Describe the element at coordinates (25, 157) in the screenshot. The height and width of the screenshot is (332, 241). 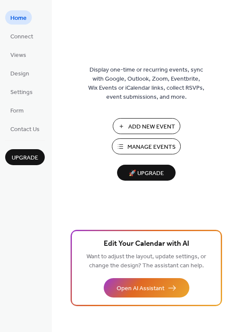
I see `button: Upgrade` at that location.